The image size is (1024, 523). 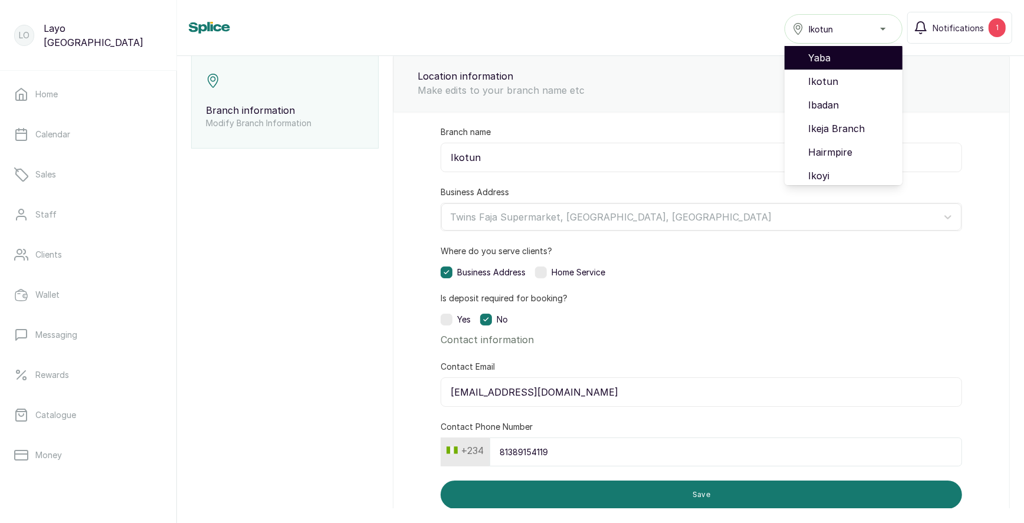 What do you see at coordinates (465, 451) in the screenshot?
I see `button: +234` at bounding box center [465, 451].